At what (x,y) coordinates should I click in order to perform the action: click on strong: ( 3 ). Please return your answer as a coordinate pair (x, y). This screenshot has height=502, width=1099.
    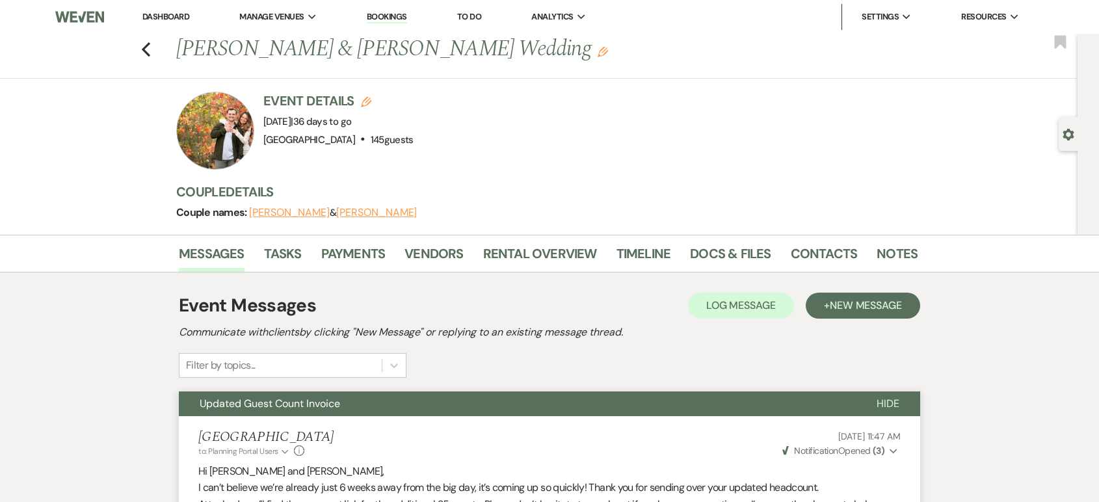
    Looking at the image, I should click on (879, 451).